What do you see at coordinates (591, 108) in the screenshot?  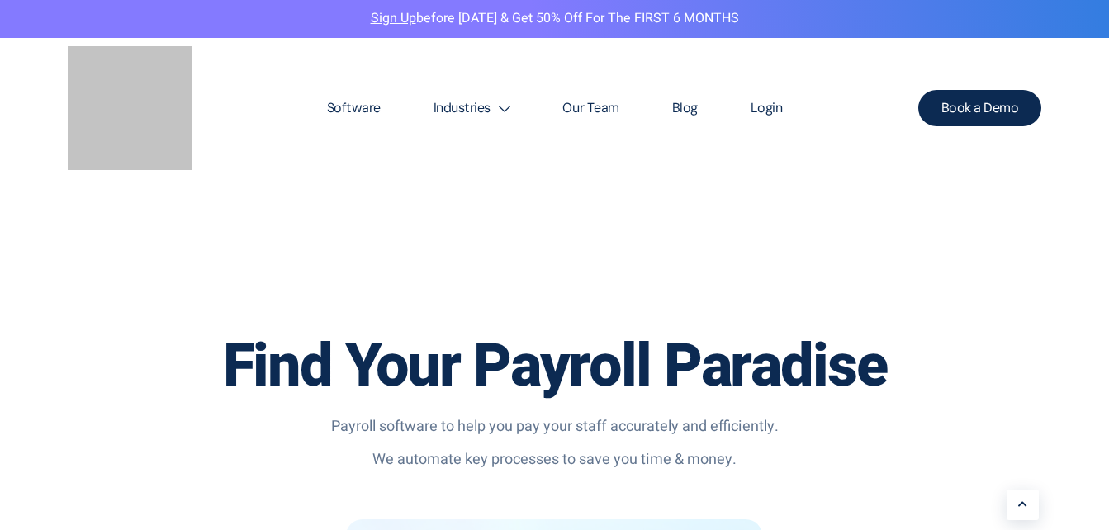 I see `a: Our Team` at bounding box center [591, 108].